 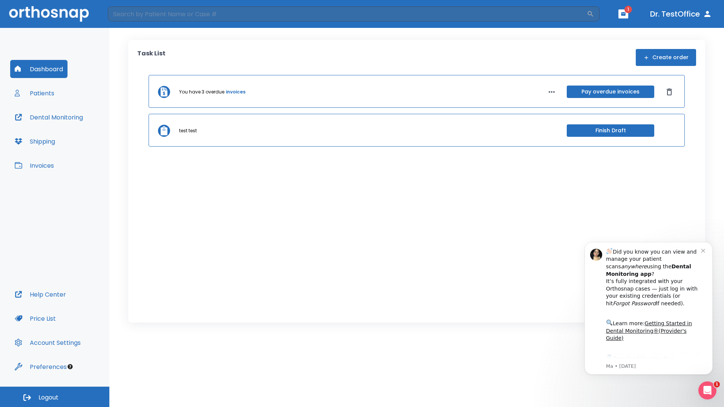 I want to click on button: Shipping, so click(x=35, y=141).